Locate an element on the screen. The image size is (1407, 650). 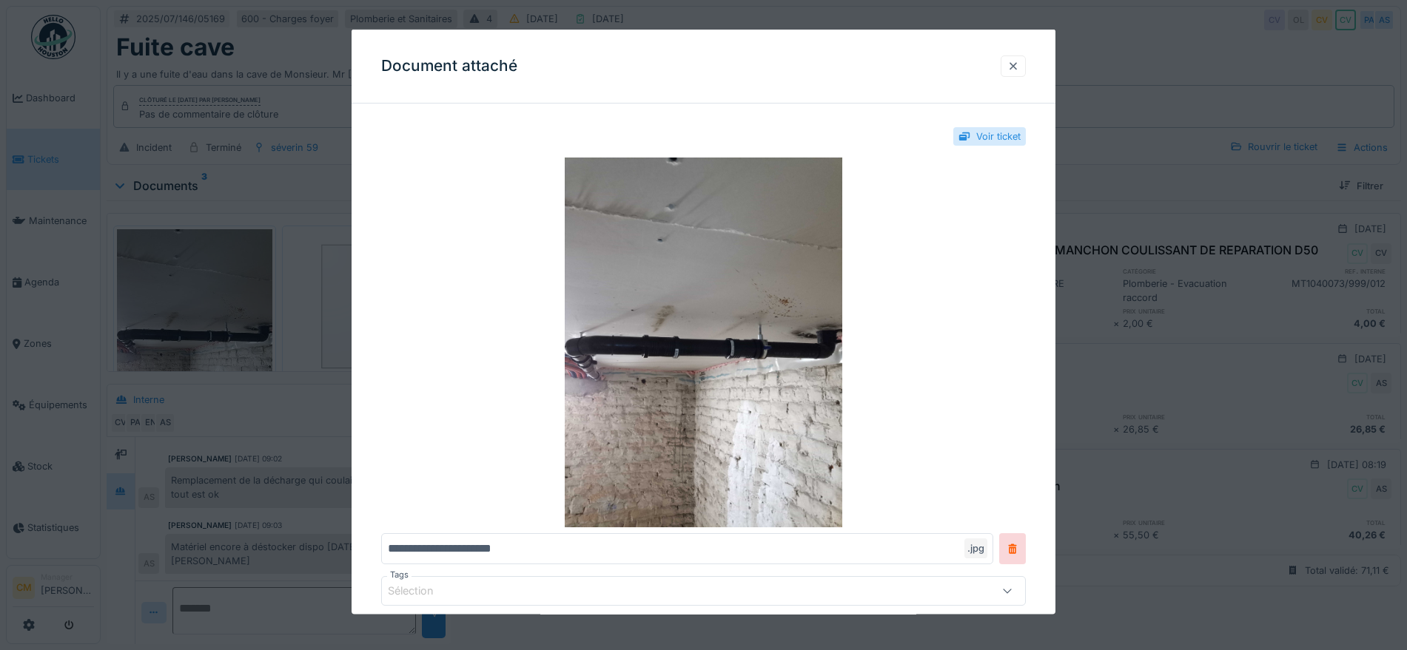
label: Tags is located at coordinates (399, 575).